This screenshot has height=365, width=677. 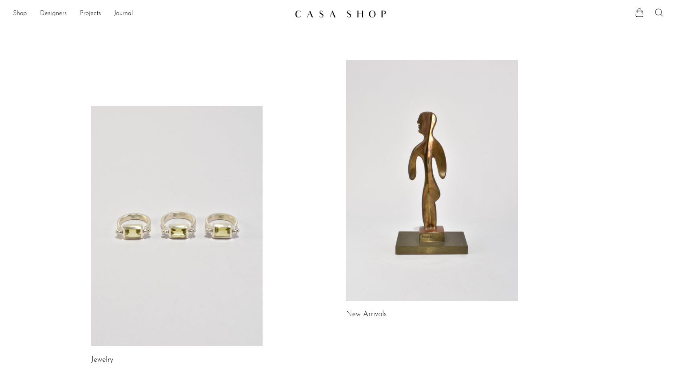 I want to click on a: New Arrivals, so click(x=366, y=315).